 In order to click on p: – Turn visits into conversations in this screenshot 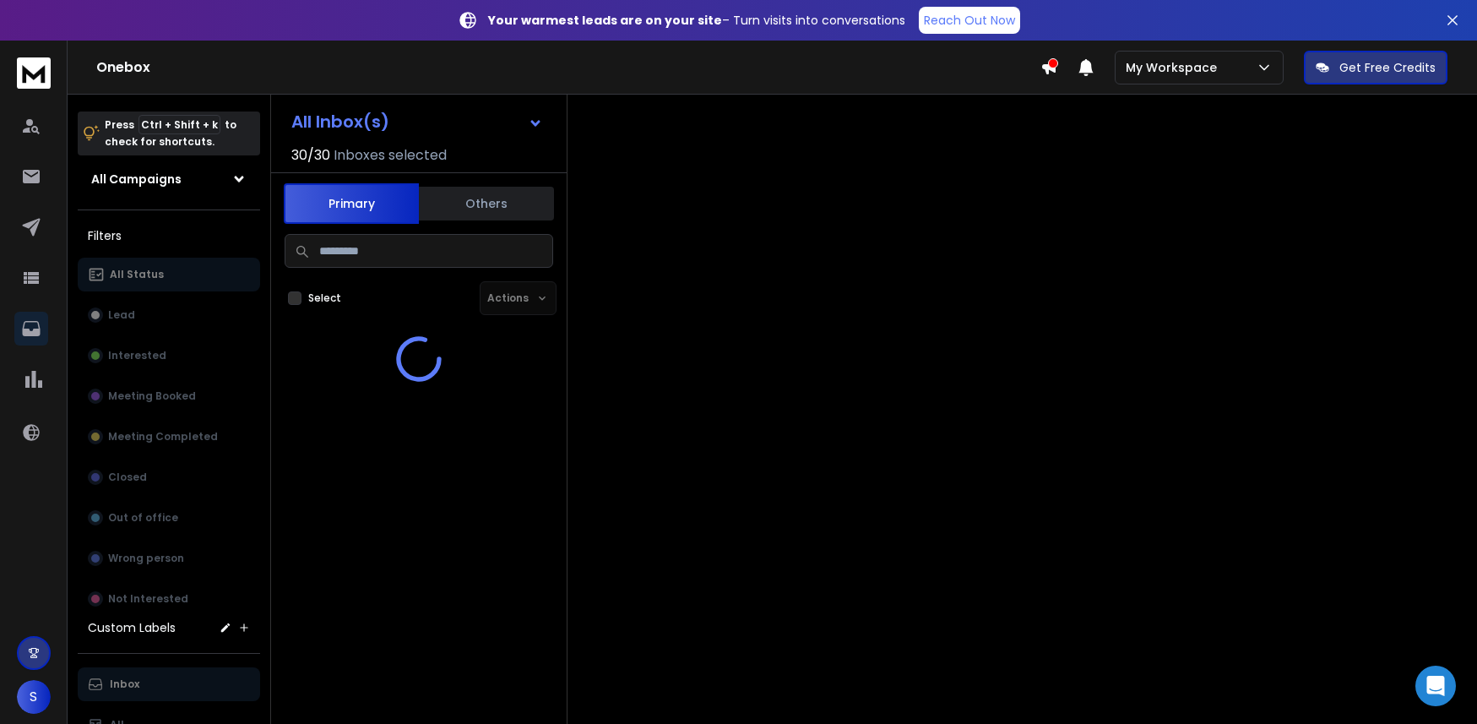, I will do `click(697, 20)`.